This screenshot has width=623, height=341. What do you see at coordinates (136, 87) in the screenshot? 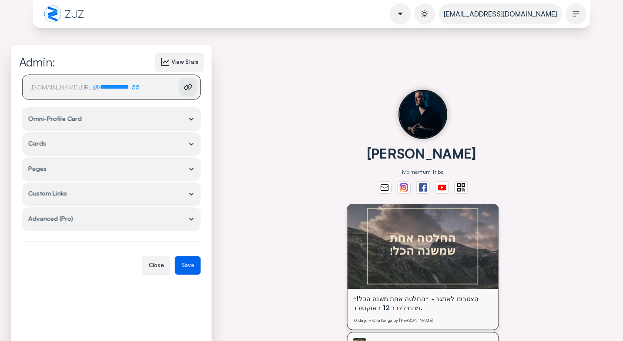
I see `div: -55` at bounding box center [136, 87].